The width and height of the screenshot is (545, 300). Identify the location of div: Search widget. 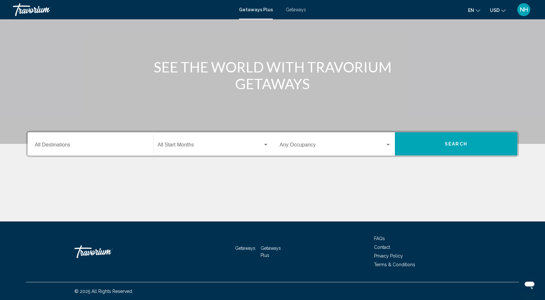
(273, 144).